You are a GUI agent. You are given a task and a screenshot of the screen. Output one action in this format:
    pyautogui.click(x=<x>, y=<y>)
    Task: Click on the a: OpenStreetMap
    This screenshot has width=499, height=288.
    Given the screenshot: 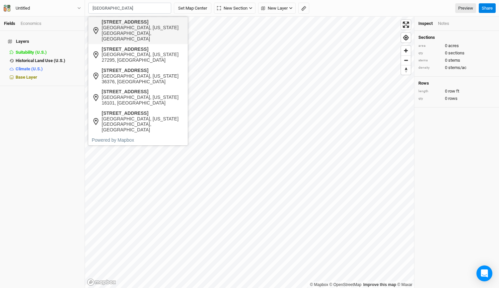 What is the action you would take?
    pyautogui.click(x=346, y=285)
    